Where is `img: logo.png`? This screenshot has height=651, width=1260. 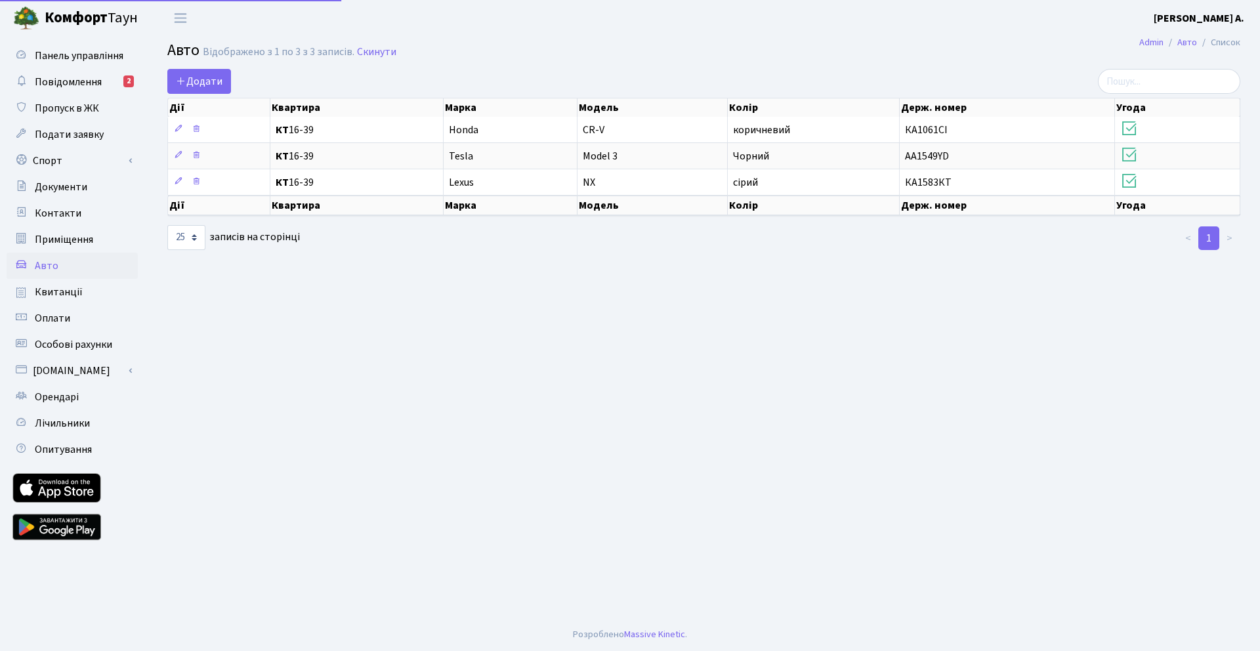 img: logo.png is located at coordinates (26, 18).